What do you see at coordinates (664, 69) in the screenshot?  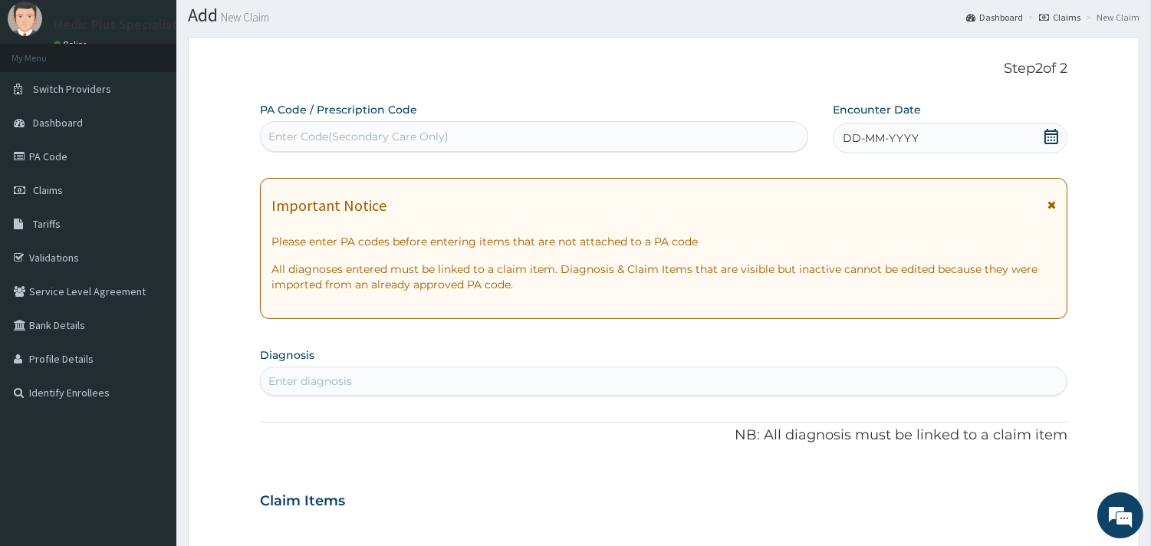 I see `p: Step 2 of 2` at bounding box center [664, 69].